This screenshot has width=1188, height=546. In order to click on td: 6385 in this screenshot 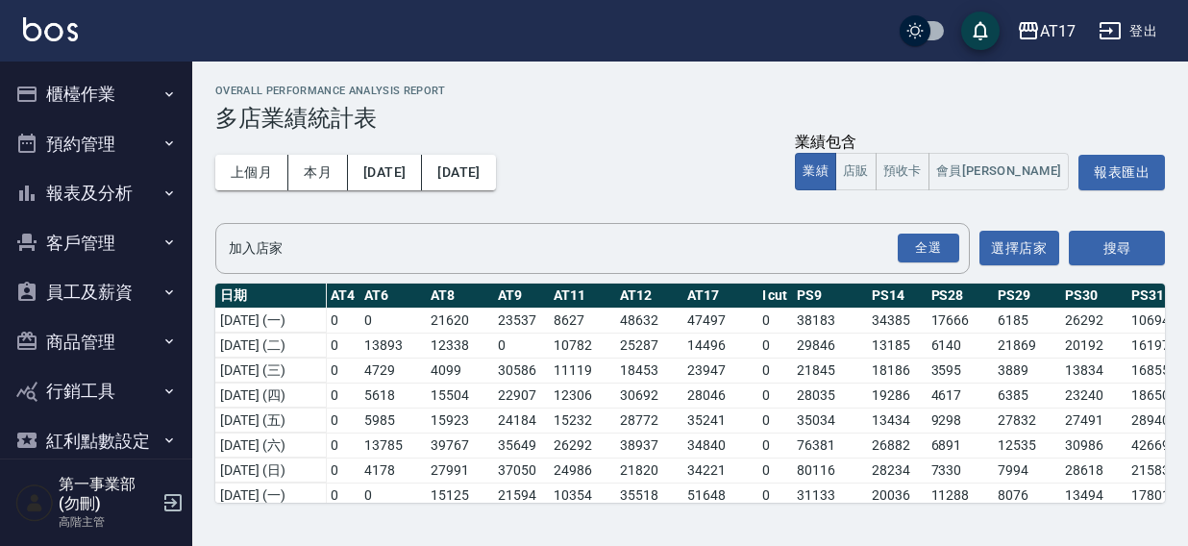, I will do `click(1026, 395)`.